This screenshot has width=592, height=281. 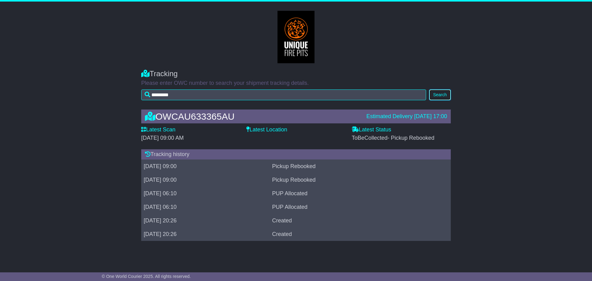 I want to click on label: Latest Scan, so click(x=158, y=130).